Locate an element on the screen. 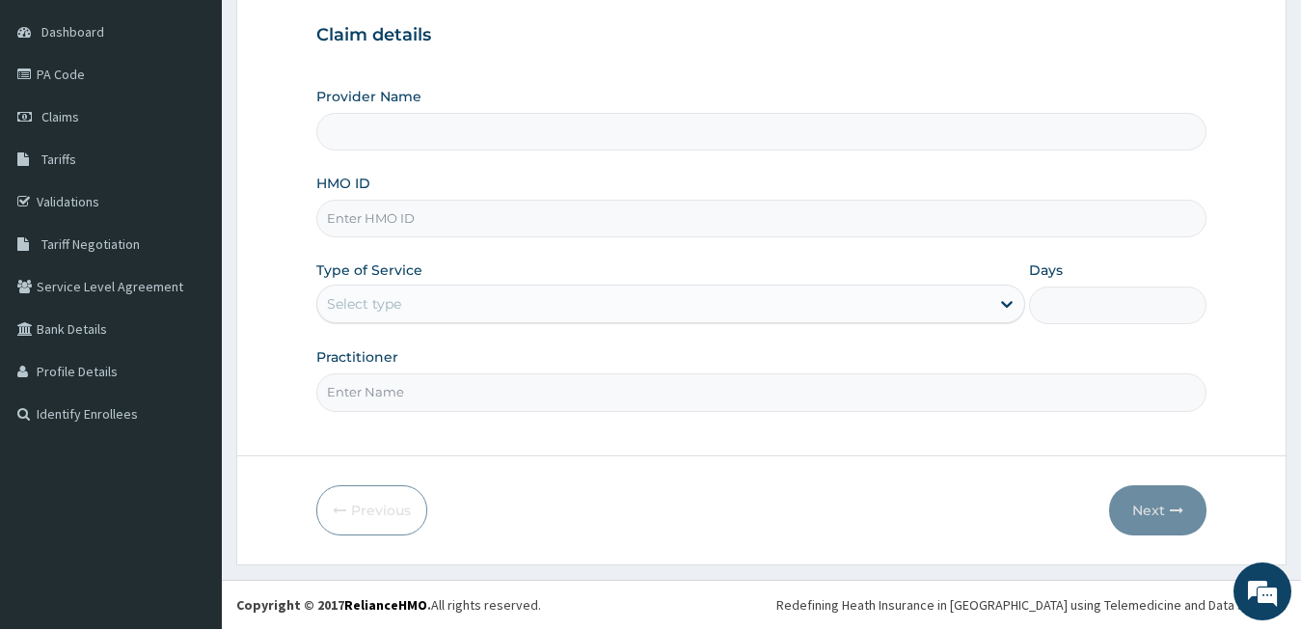  label: Type of Service is located at coordinates (369, 270).